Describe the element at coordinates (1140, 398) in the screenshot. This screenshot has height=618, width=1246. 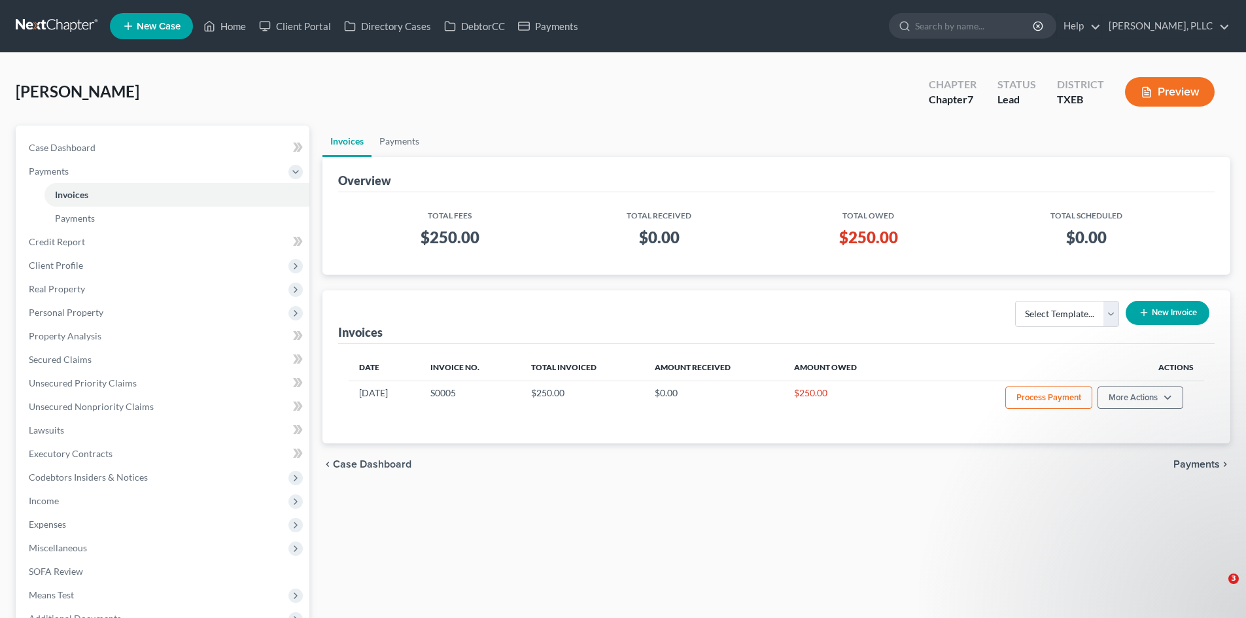
I see `button: More Actions` at that location.